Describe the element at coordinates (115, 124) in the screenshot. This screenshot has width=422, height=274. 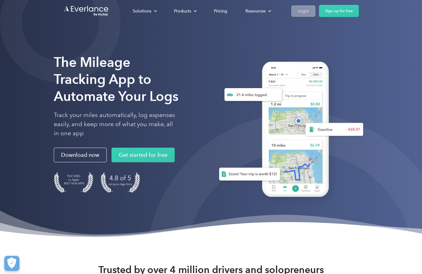
I see `p: Track your miles automatically, log expenses easily, and keep more of what you make, all in one app` at that location.